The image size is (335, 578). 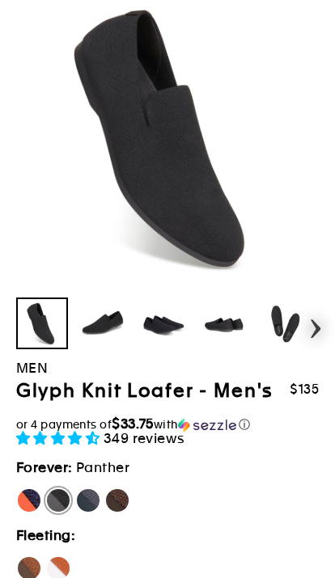 What do you see at coordinates (167, 369) in the screenshot?
I see `div: Men` at bounding box center [167, 369].